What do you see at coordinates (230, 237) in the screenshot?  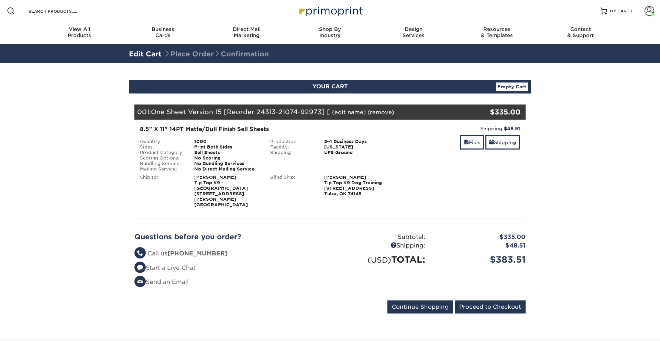 I see `h2: Questions before you order?` at bounding box center [230, 237].